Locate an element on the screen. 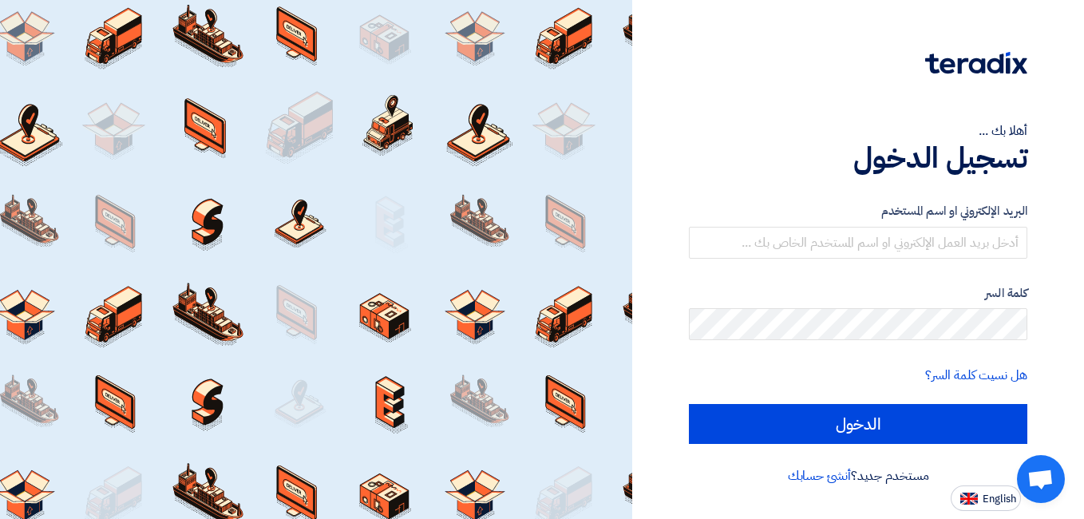 The image size is (1084, 519). input: الدخول is located at coordinates (858, 424).